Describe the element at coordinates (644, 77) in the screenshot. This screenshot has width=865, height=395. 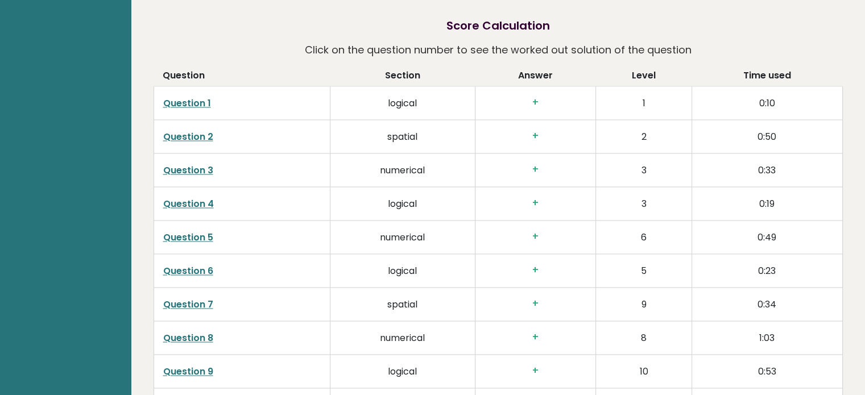
I see `th: Level` at that location.